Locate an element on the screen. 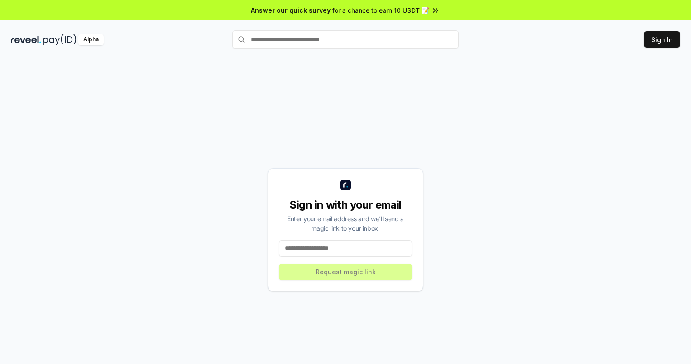  img: logo_small is located at coordinates (346, 185).